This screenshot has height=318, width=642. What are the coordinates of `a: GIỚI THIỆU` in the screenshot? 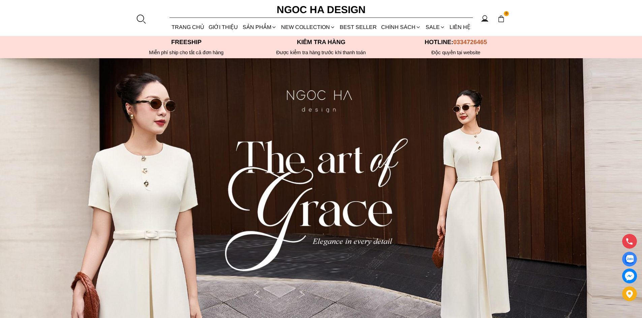 It's located at (223, 27).